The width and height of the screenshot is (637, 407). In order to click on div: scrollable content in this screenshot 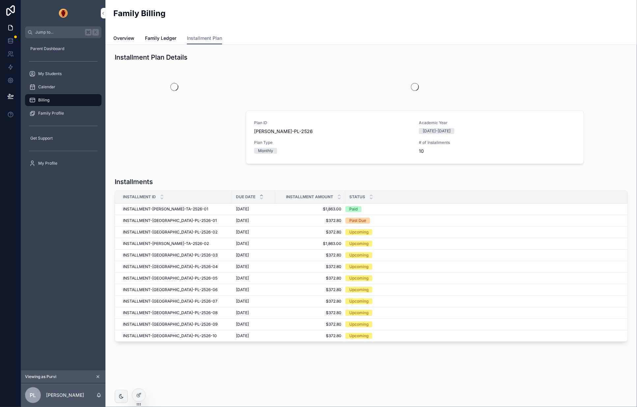, I will do `click(63, 108)`.